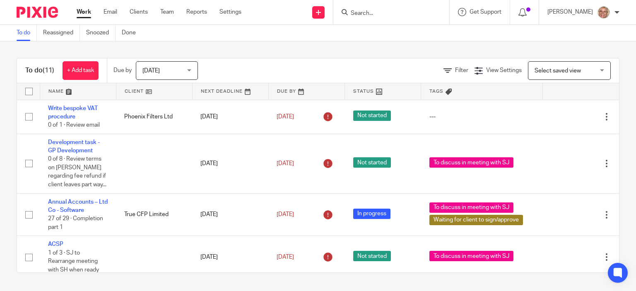 This screenshot has height=291, width=636. What do you see at coordinates (61, 33) in the screenshot?
I see `a: Reassigned` at bounding box center [61, 33].